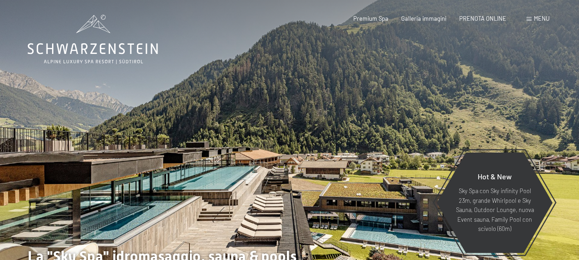 The image size is (579, 260). What do you see at coordinates (495, 176) in the screenshot?
I see `span: Hot & New` at bounding box center [495, 176].